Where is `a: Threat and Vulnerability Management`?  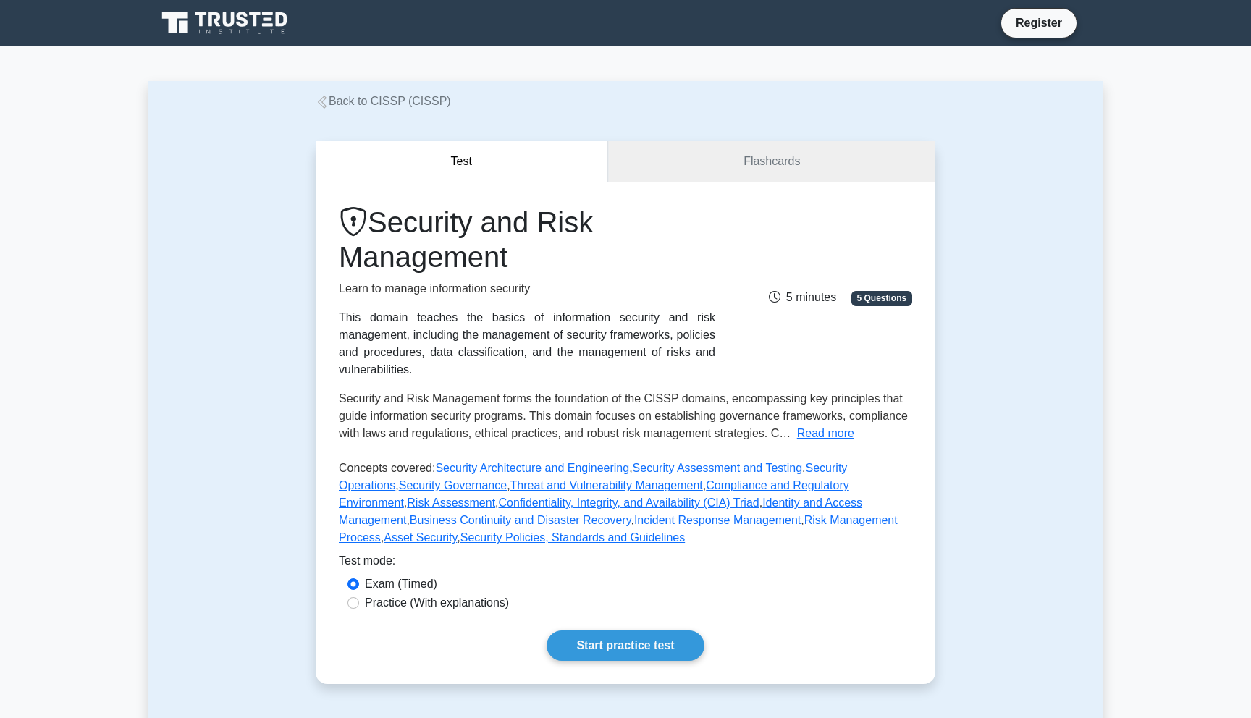
a: Threat and Vulnerability Management is located at coordinates (606, 485).